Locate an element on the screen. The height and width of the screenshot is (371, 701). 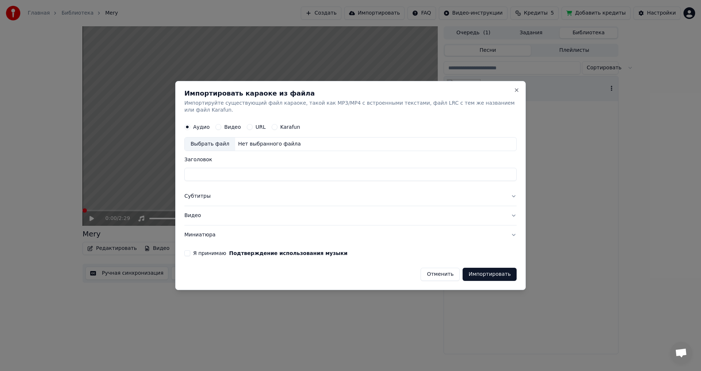
label: Заголовок is located at coordinates (350, 160).